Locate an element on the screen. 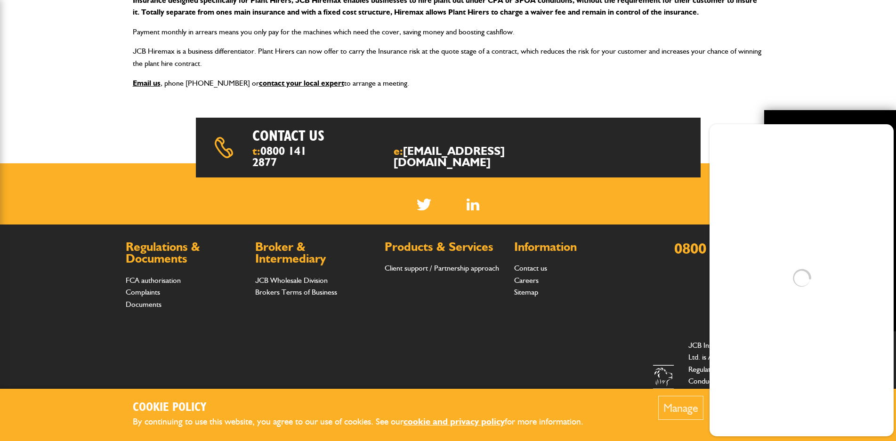  p: JCB Hiremax is a business differentiator. Plant Hirers can now offer to carry the Insurance risk ... is located at coordinates (448, 57).